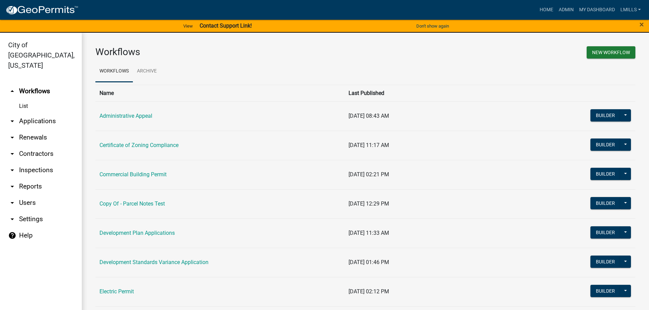 Image resolution: width=649 pixels, height=310 pixels. What do you see at coordinates (228, 52) in the screenshot?
I see `h3: Workflows` at bounding box center [228, 52].